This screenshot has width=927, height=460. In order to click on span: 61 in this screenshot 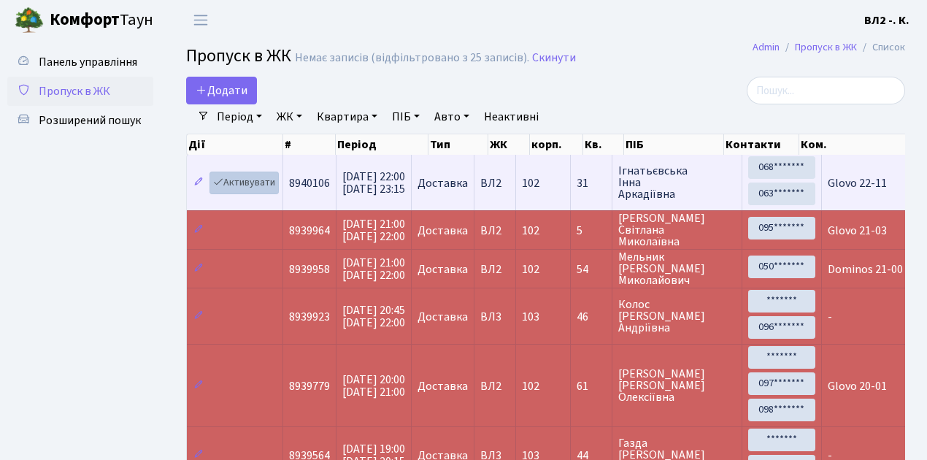, I will do `click(591, 386)`.